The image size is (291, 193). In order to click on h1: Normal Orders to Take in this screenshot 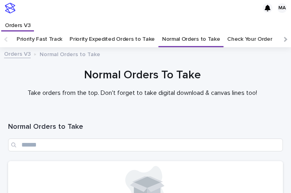, I will do `click(145, 127)`.